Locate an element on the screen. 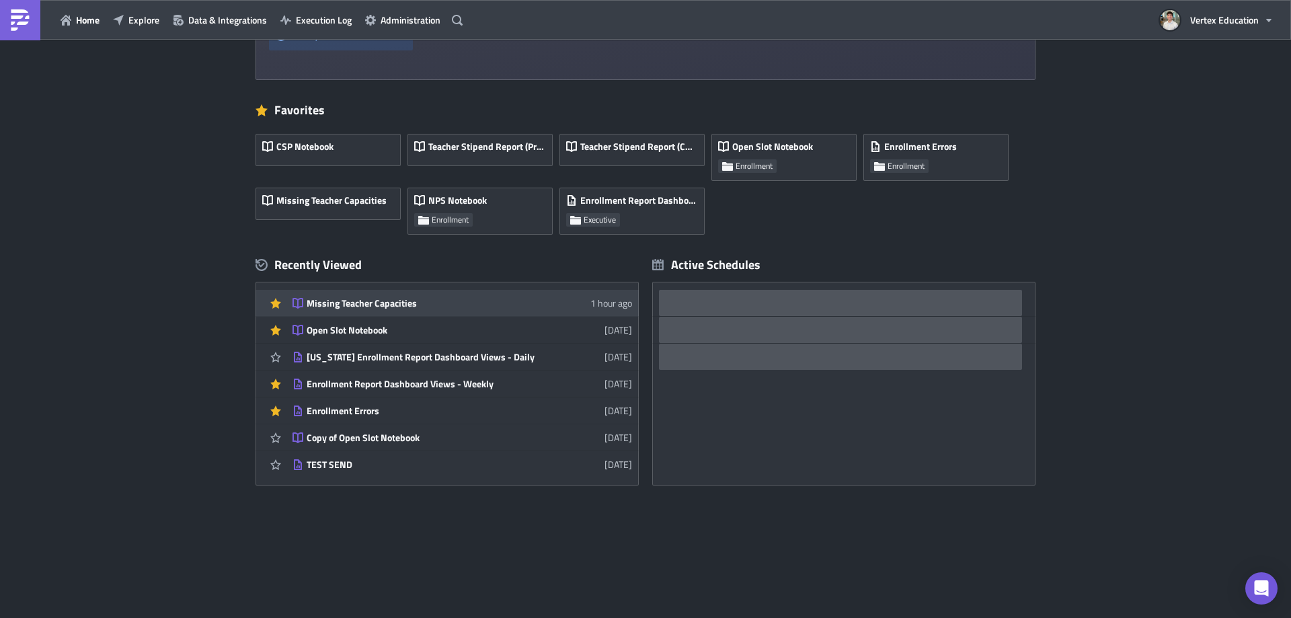 The width and height of the screenshot is (1291, 618). a: NPS NotebookEnrollment is located at coordinates (483, 208).